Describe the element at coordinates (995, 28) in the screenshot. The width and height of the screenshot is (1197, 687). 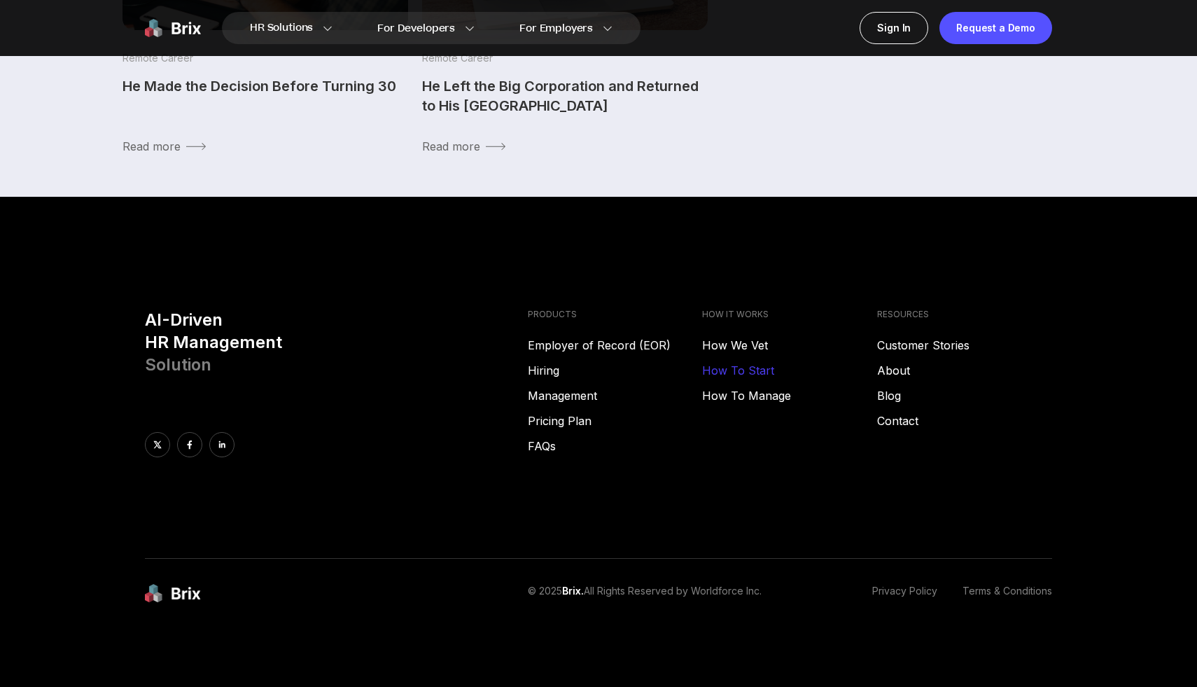
I see `div: Request a Demo` at that location.